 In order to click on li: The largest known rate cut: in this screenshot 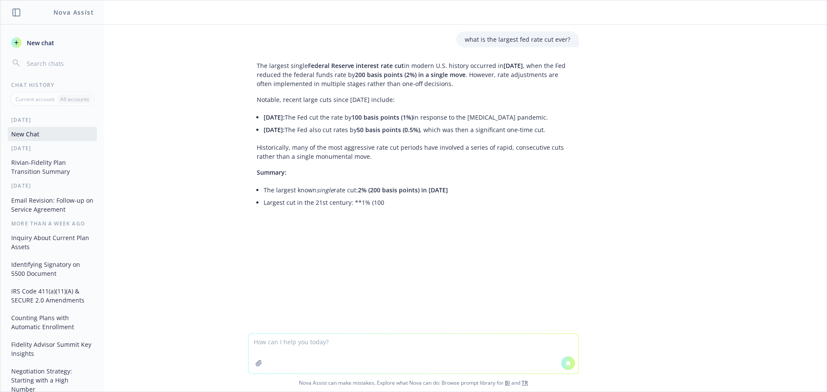, I will do `click(417, 190)`.